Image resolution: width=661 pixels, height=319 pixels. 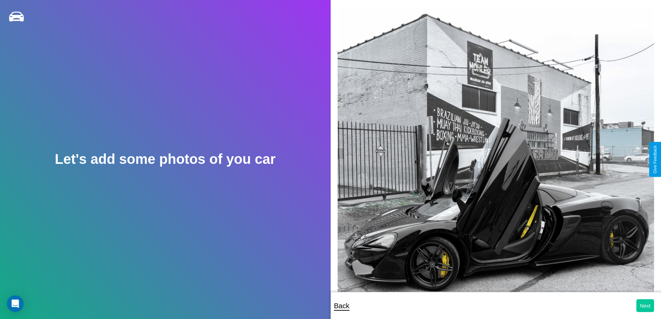 I want to click on h2: Let's add some photos of you car, so click(x=165, y=159).